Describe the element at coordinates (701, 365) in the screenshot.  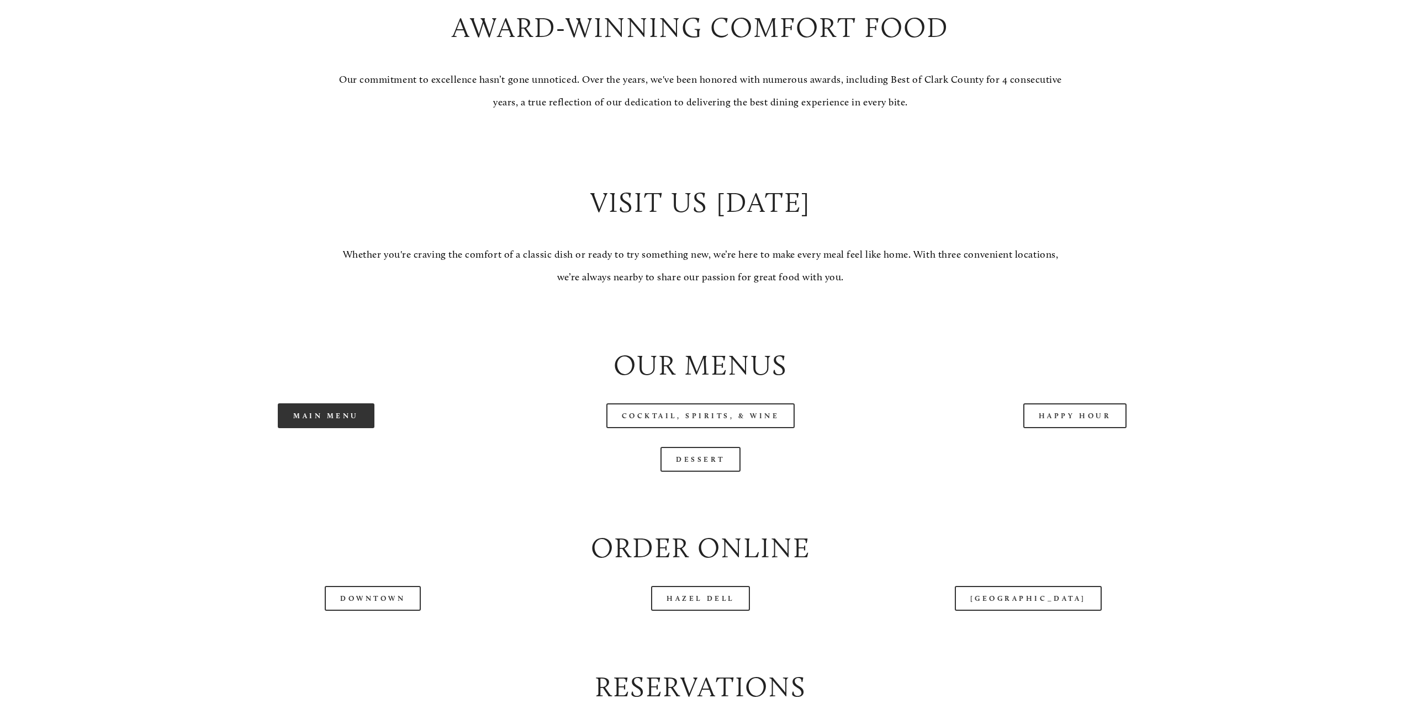
I see `h2: Our Menus` at that location.